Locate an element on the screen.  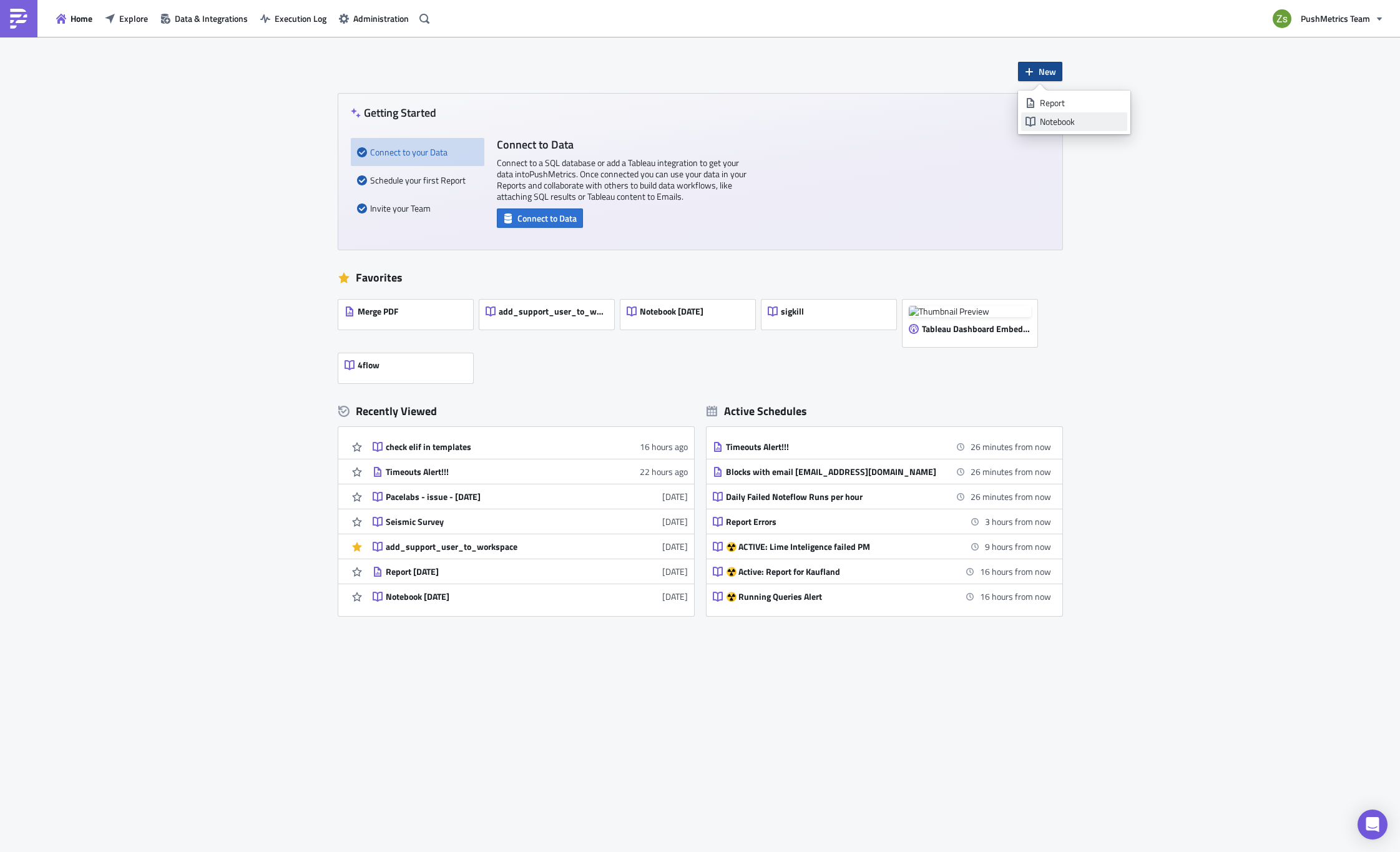
div: Schedule your first Report is located at coordinates (418, 180).